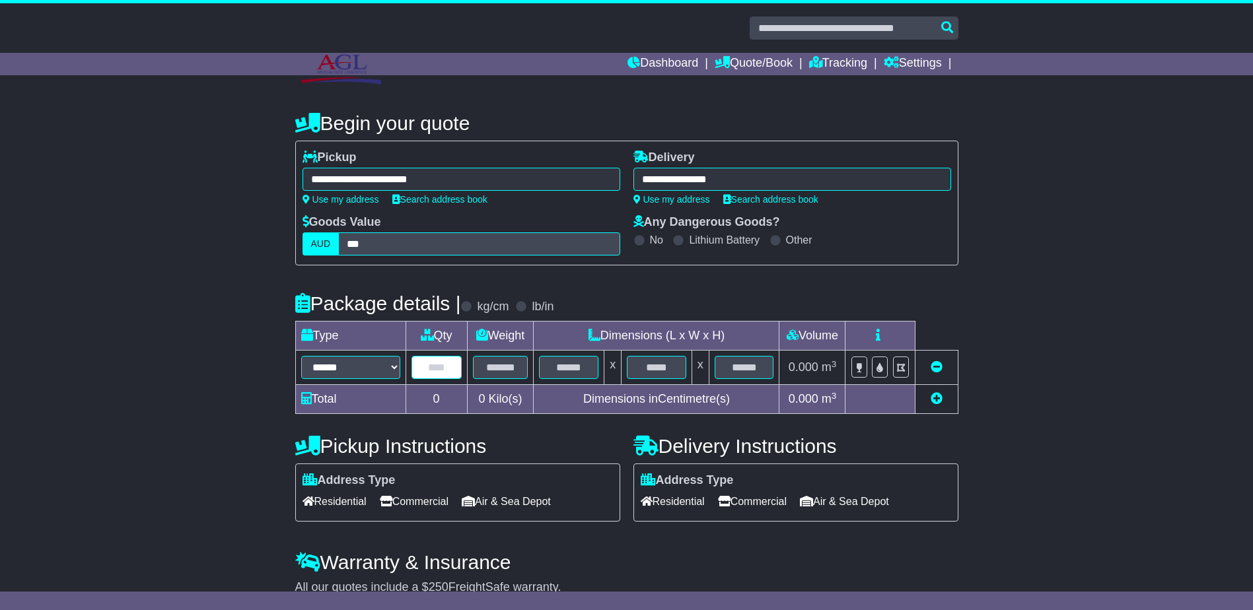  Describe the element at coordinates (500, 336) in the screenshot. I see `td: Weight` at that location.